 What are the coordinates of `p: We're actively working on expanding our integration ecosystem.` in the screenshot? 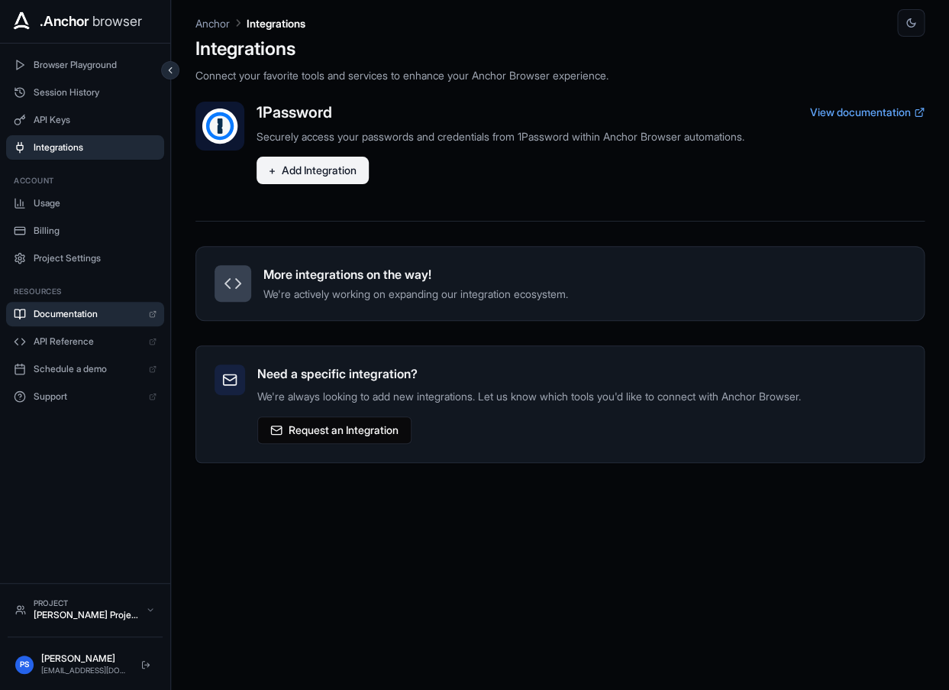 It's located at (584, 294).